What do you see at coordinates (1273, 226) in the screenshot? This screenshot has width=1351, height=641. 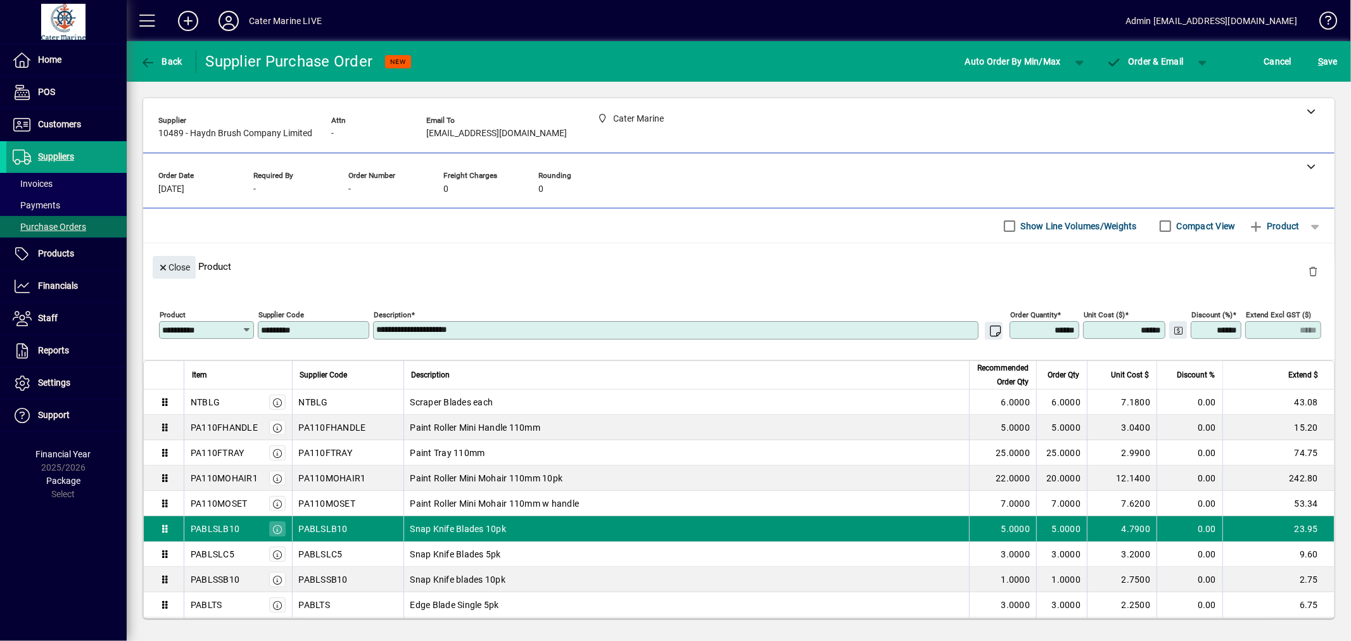 I see `button: Product` at bounding box center [1273, 226].